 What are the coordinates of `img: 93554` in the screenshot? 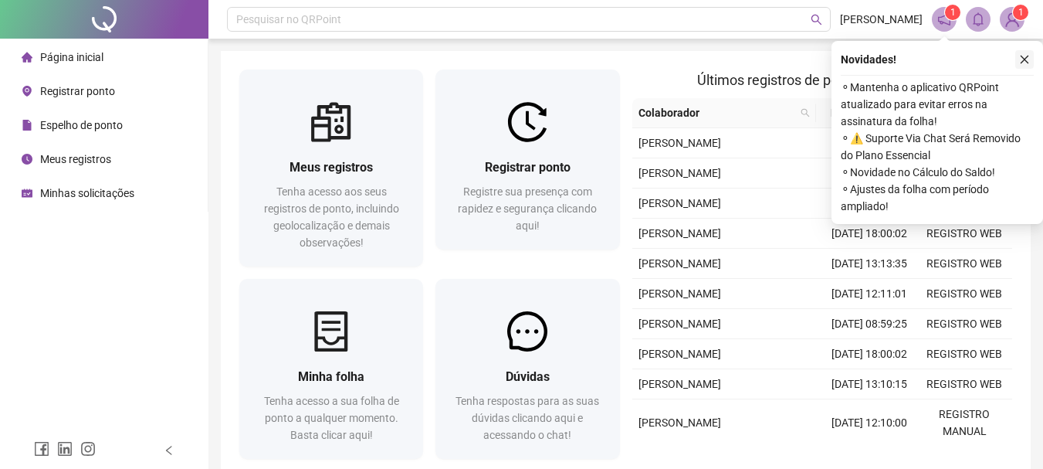 It's located at (1013, 19).